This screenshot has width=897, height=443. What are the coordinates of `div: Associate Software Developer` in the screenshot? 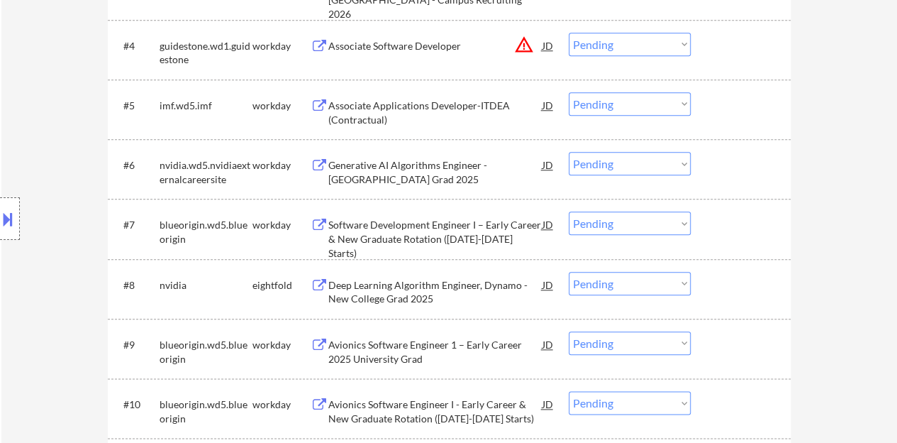 It's located at (436, 46).